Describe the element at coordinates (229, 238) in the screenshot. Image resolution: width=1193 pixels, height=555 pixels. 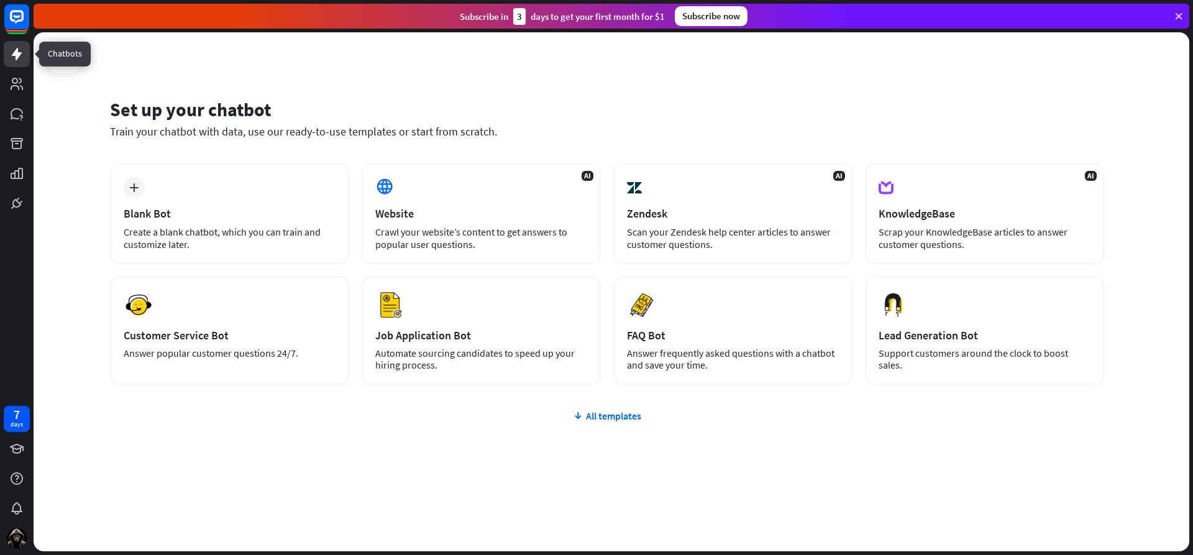
I see `div: Create a blank chatbot, which you can train and customize later.` at that location.